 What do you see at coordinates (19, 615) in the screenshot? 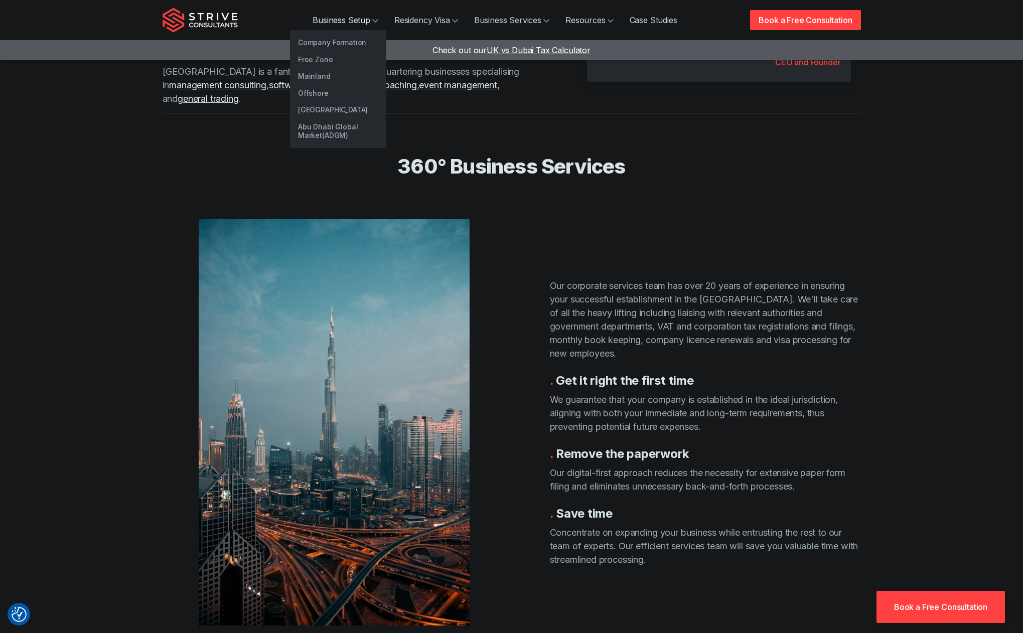
I see `img: Revisit consent button` at bounding box center [19, 615].